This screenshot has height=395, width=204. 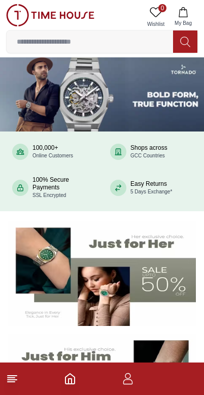 I want to click on div: Shops across, so click(x=149, y=152).